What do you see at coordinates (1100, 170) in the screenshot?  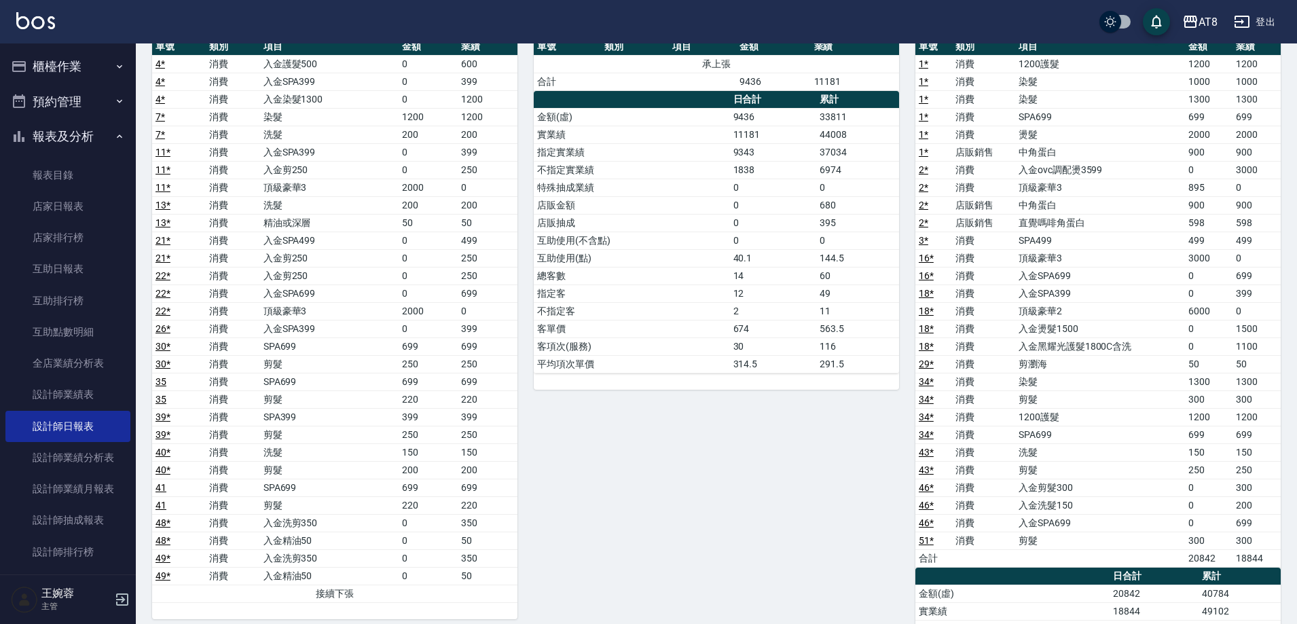 I see `td: 入金ovc調配燙3599` at bounding box center [1100, 170].